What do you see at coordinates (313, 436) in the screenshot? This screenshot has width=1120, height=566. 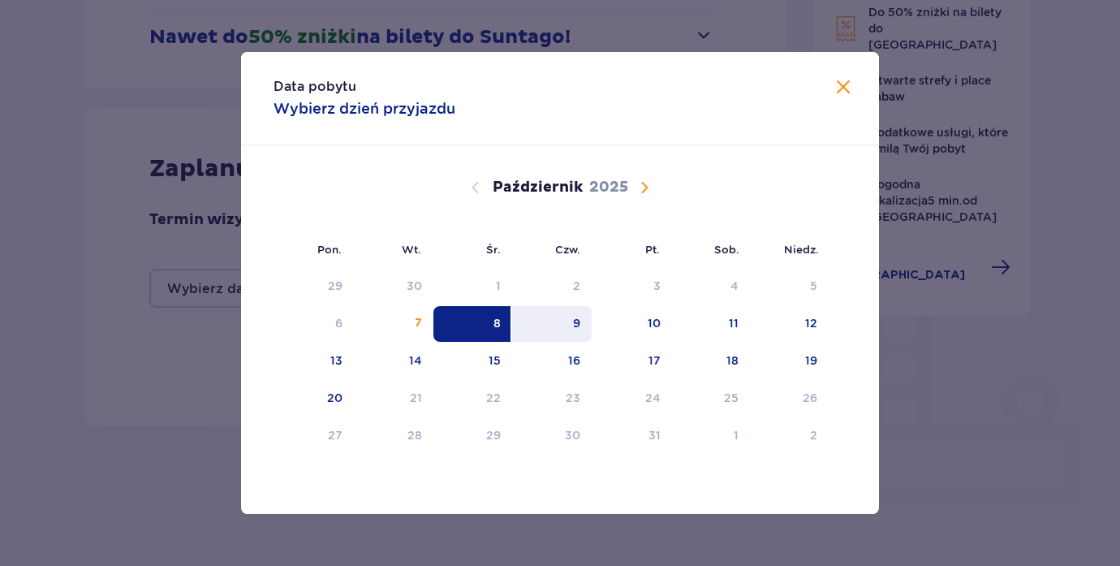 I see `td: Data niedostępna. poniedziałek, 27 października 2025` at bounding box center [313, 436].